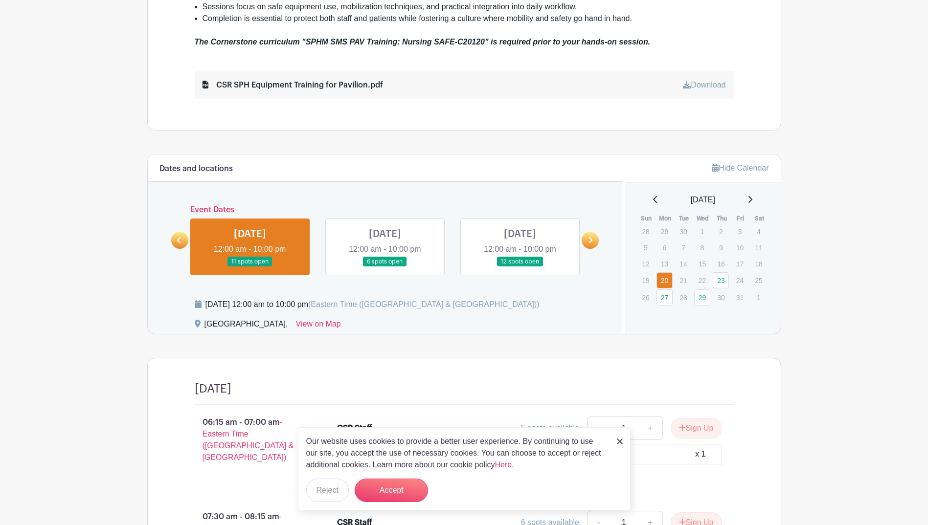 The width and height of the screenshot is (928, 525). I want to click on li: Completion is essential to protect both staff and patients while fostering a culture where mobili..., so click(468, 19).